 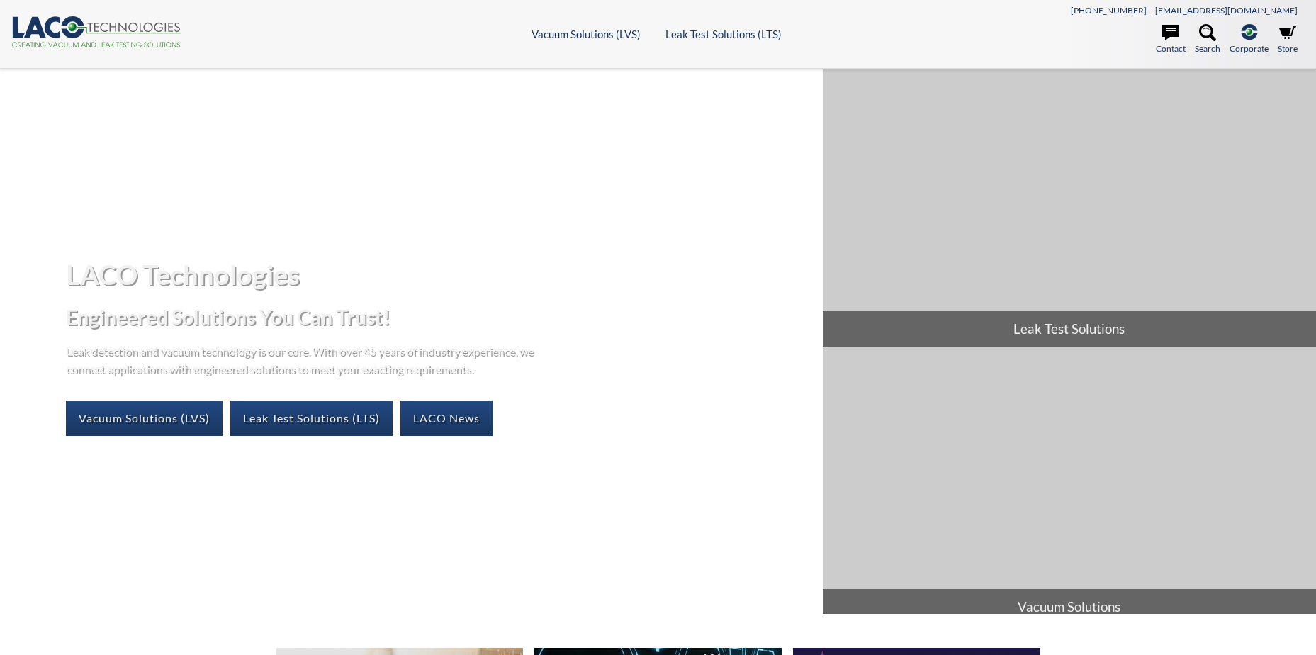 I want to click on span: Leak Test Solutions, so click(x=1069, y=329).